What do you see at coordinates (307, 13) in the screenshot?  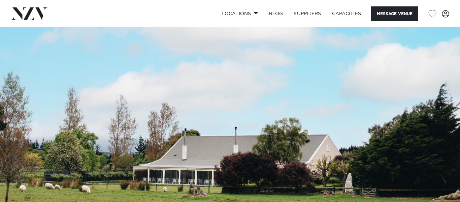 I see `a: SUPPLIERS` at bounding box center [307, 13].